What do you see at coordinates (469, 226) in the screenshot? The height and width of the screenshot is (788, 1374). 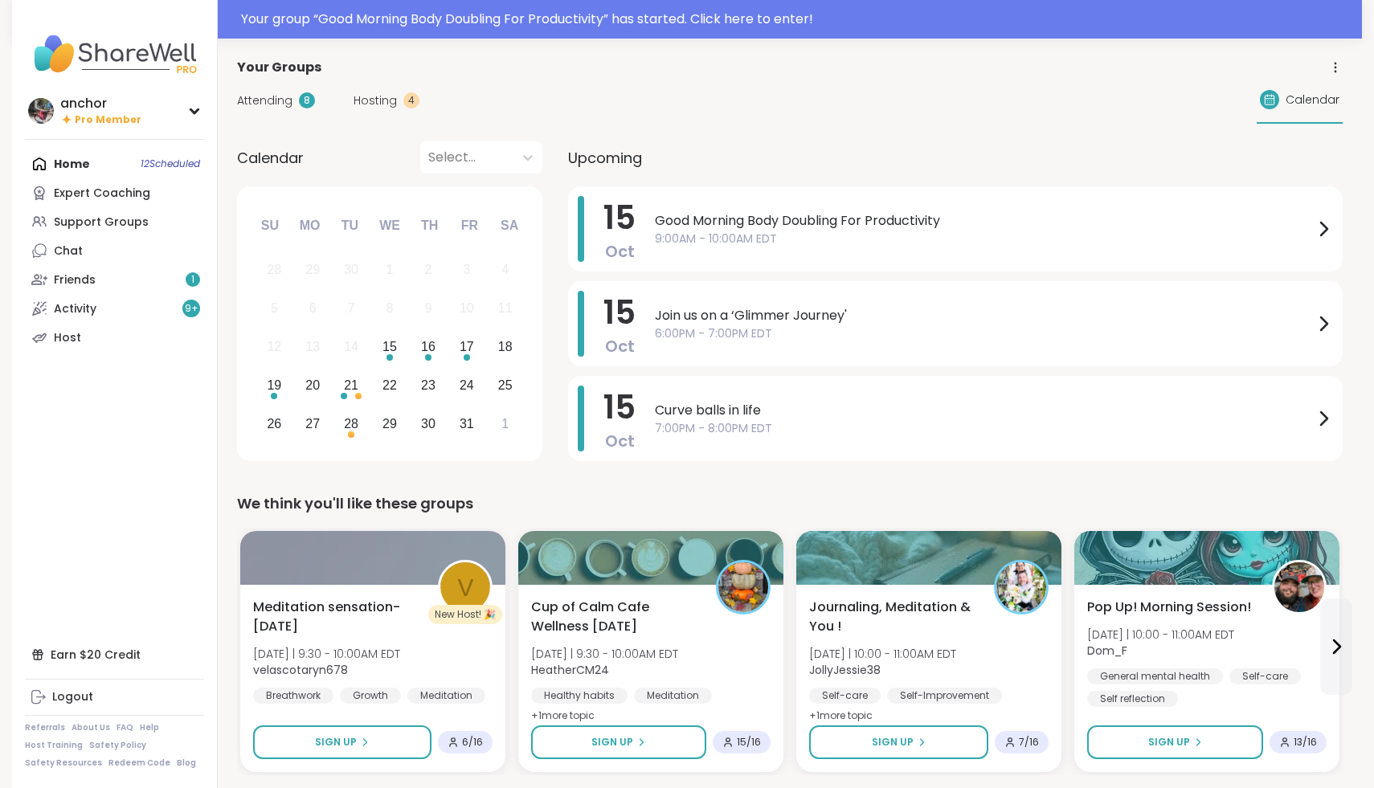 I see `div: Fr` at bounding box center [469, 226].